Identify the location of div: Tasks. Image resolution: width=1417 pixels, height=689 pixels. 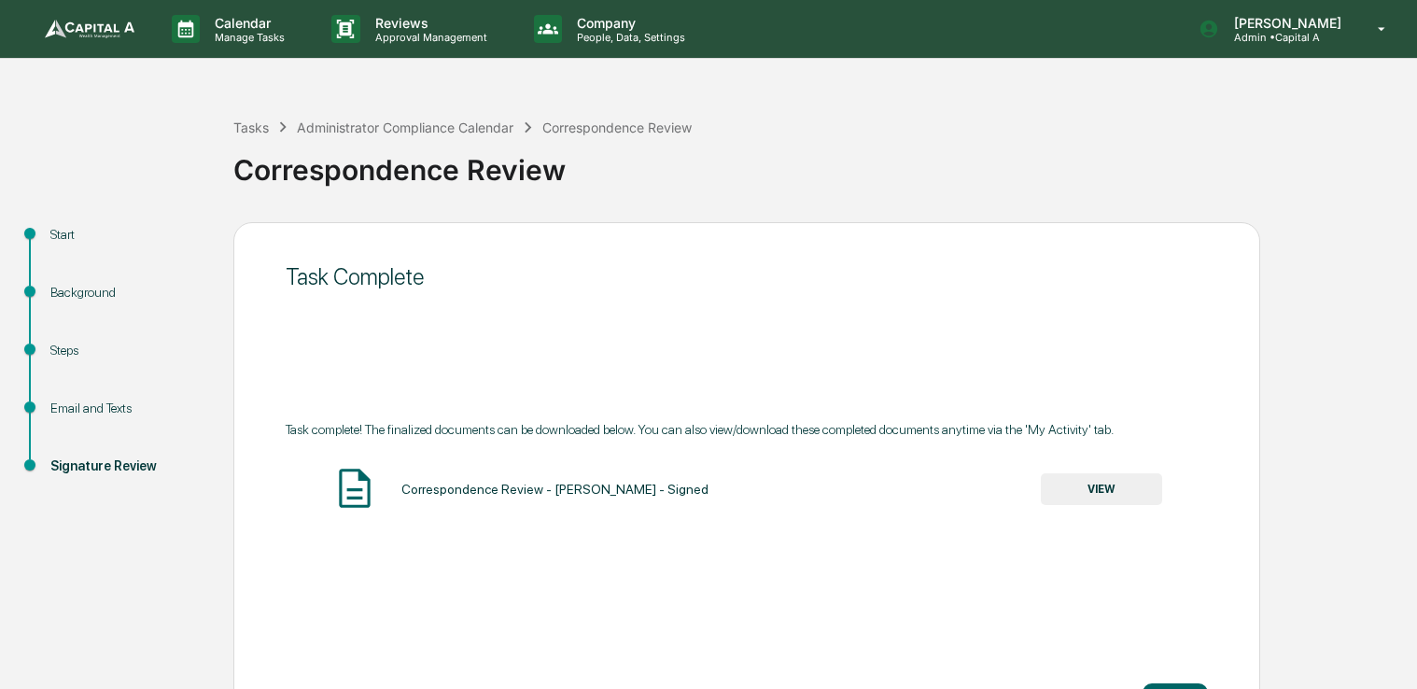
(251, 127).